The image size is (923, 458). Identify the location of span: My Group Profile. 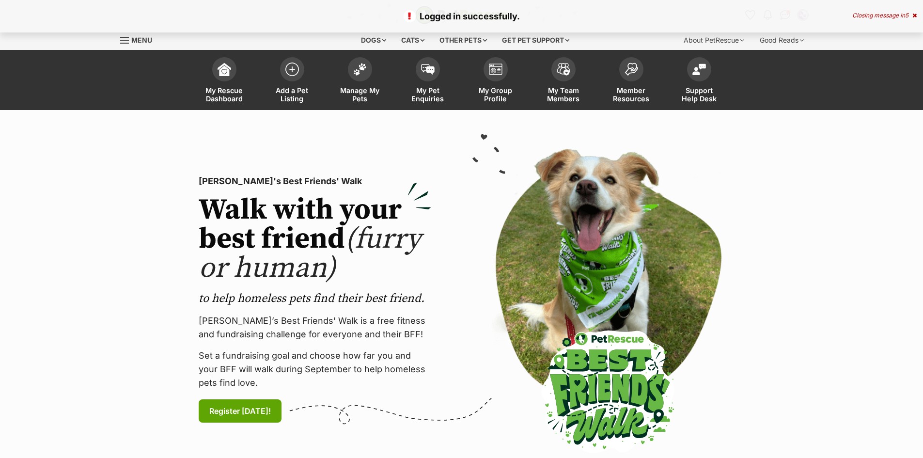
(496, 94).